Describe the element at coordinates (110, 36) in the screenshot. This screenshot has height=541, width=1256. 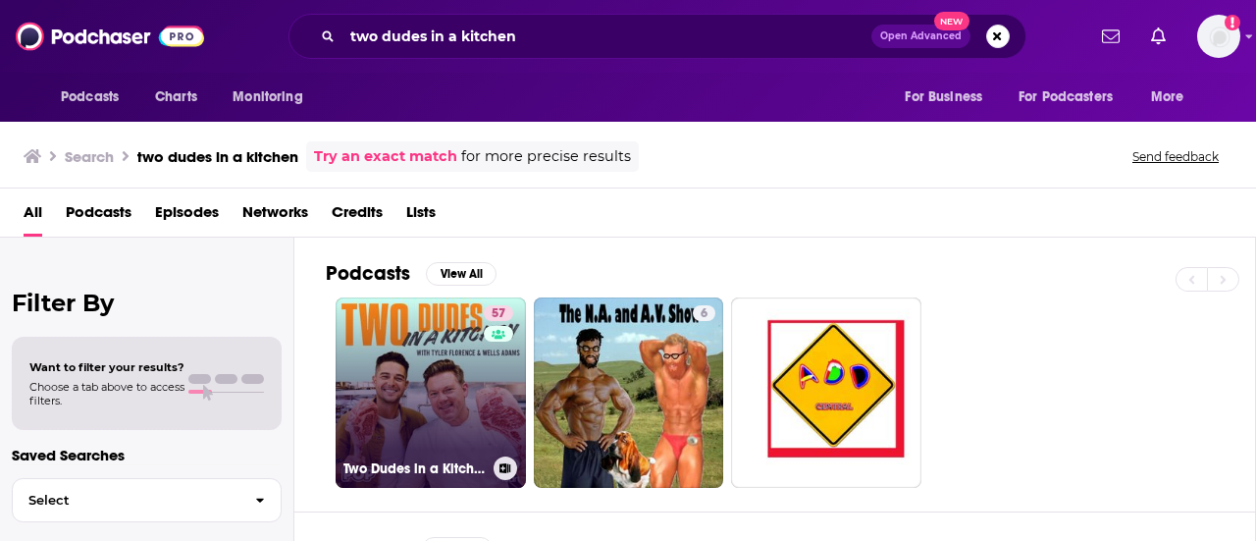
I see `a: Podchaser - Follow, Share and Rate Podcasts` at that location.